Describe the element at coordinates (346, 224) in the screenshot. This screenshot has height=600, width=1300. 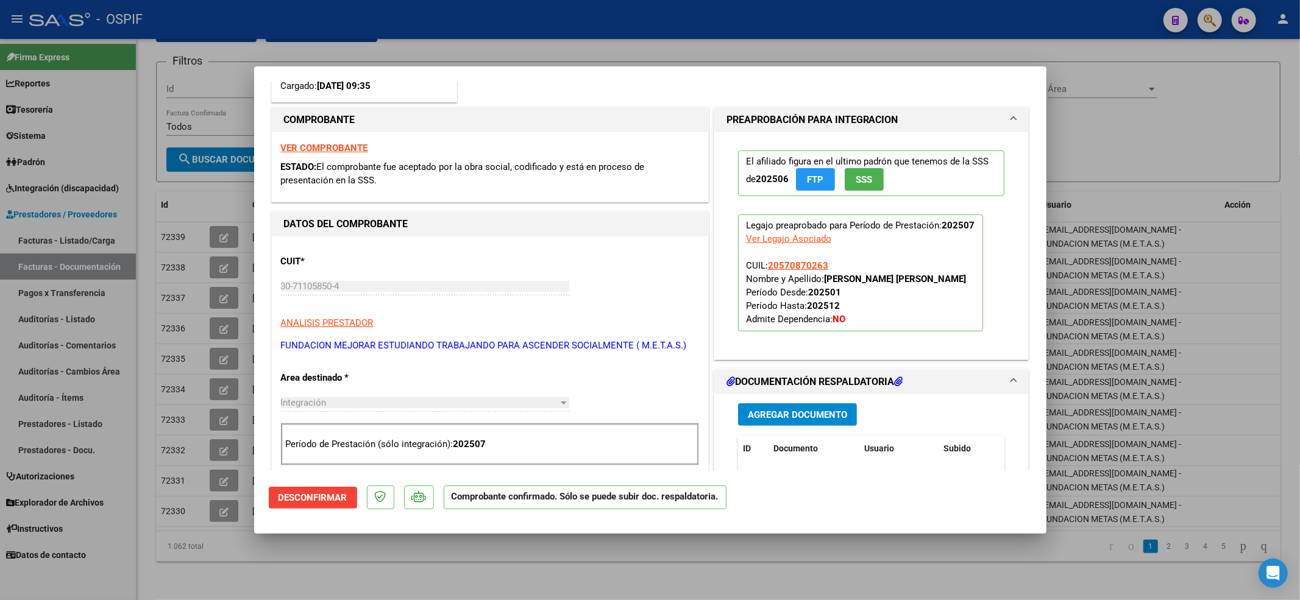
I see `strong: DATOS DEL COMPROBANTE` at that location.